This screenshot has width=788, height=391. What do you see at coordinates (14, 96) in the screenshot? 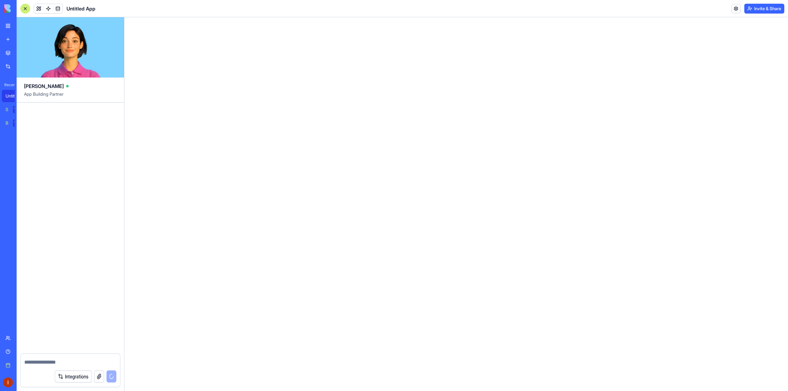
I see `div: Untitled App` at bounding box center [14, 96].